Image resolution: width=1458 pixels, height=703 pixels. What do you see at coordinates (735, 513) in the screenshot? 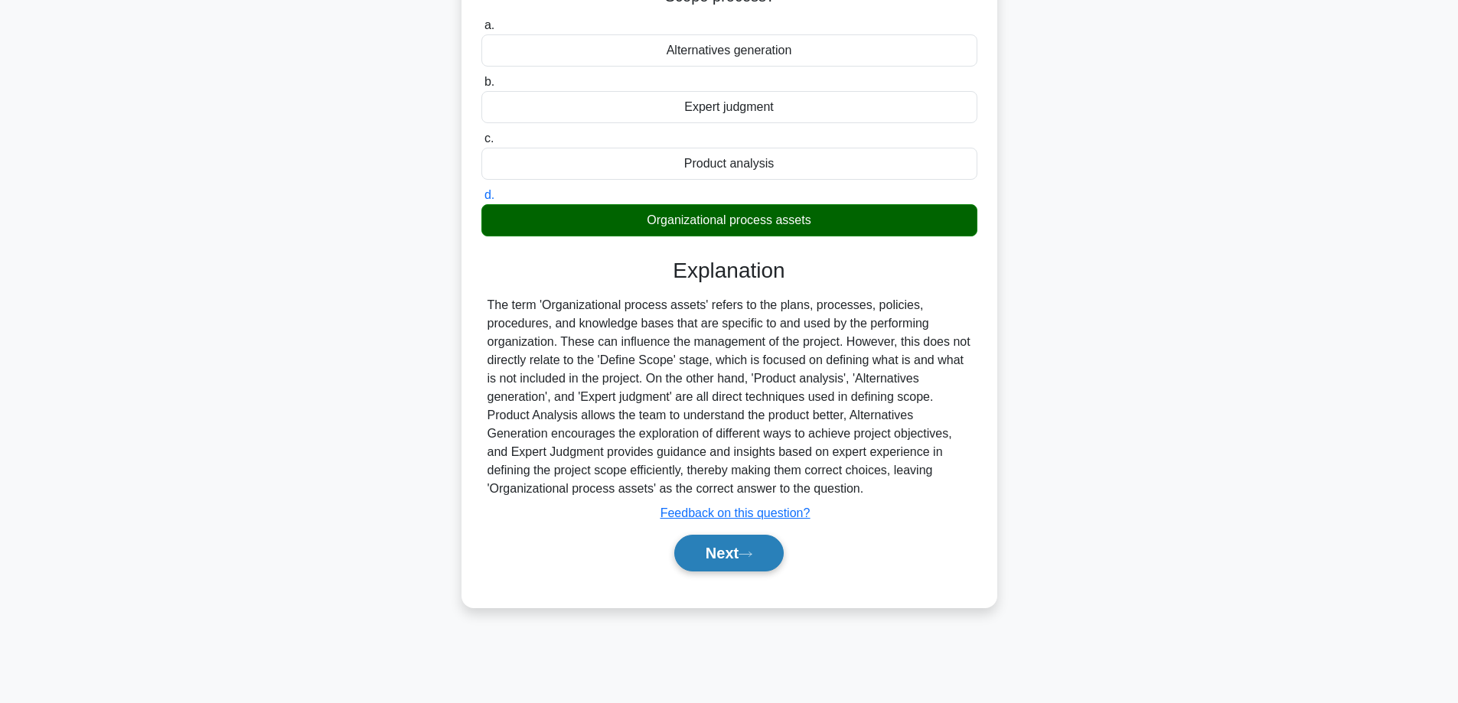
I see `u: Feedback on this question?` at bounding box center [735, 513].